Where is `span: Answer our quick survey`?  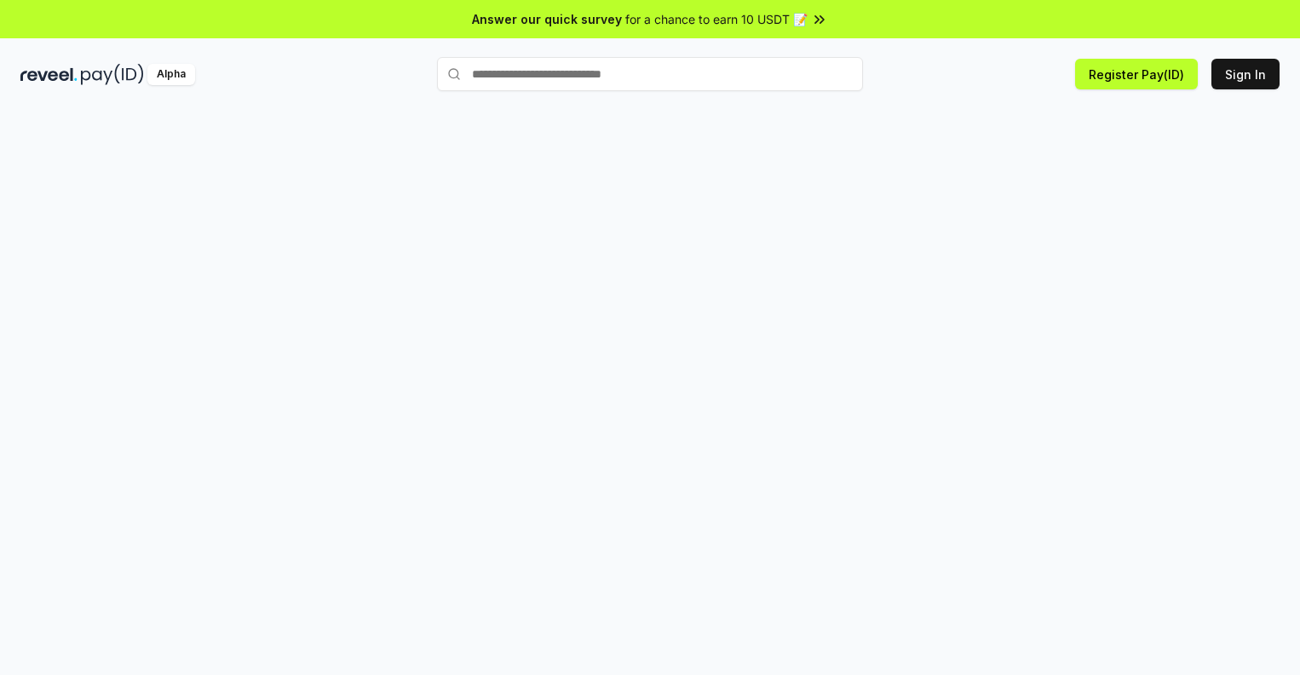
span: Answer our quick survey is located at coordinates (547, 19).